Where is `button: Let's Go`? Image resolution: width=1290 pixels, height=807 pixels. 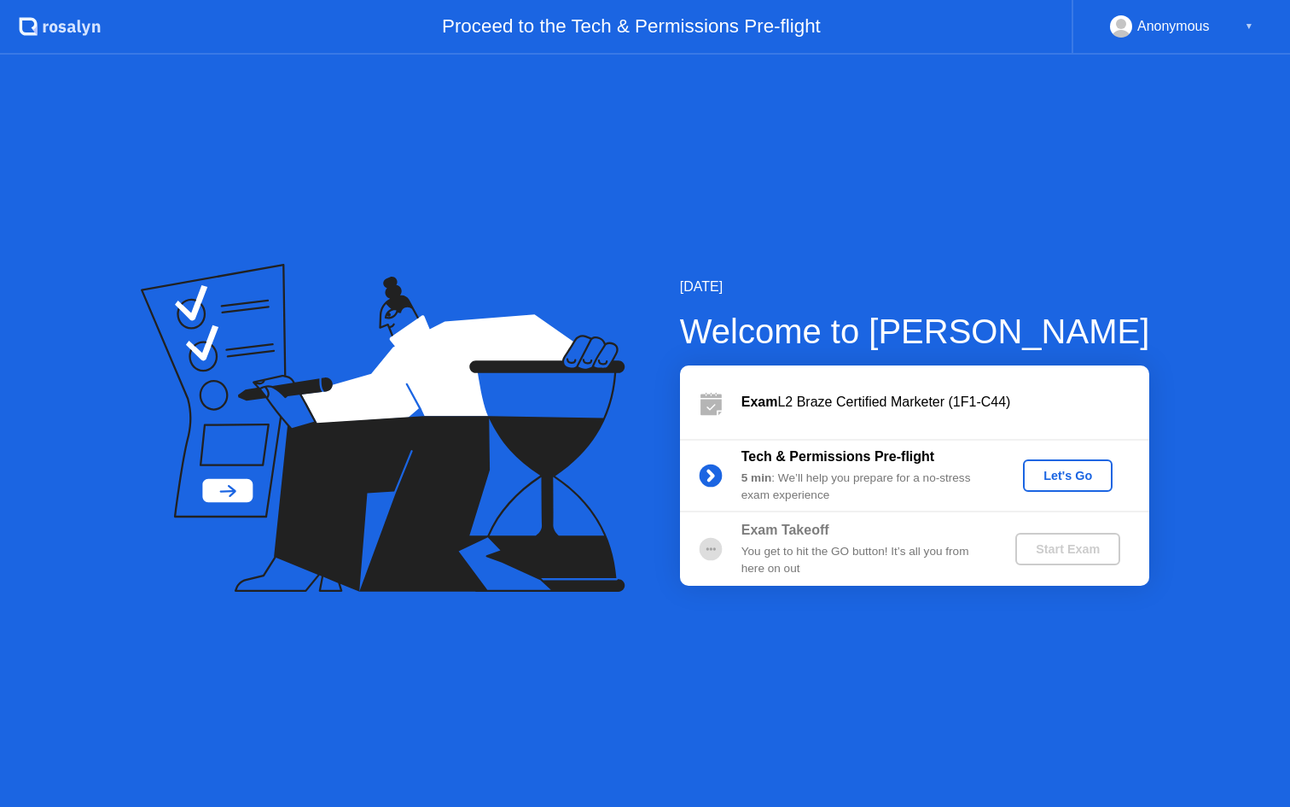 button: Let's Go is located at coordinates (1068, 475).